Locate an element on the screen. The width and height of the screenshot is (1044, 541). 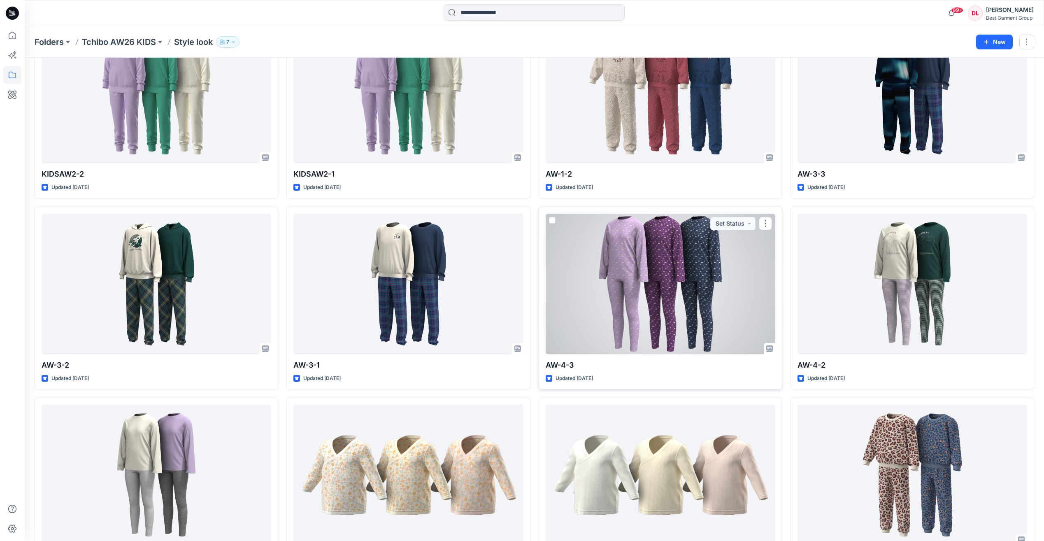
a: AW-3-3 is located at coordinates (912, 93).